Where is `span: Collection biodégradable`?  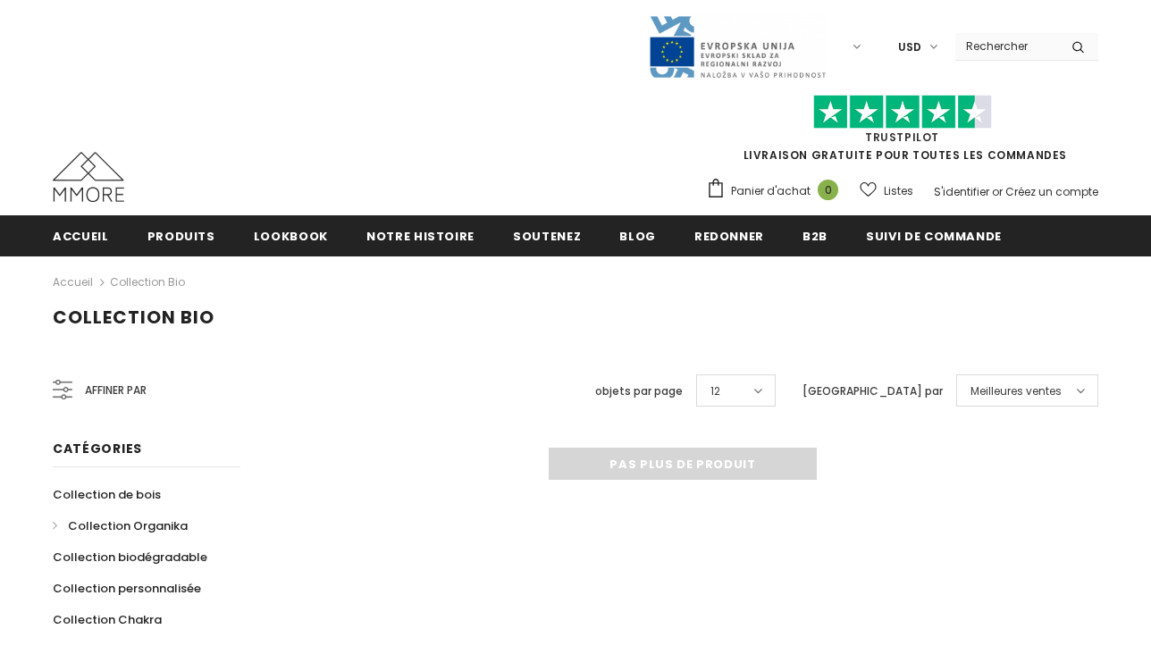 span: Collection biodégradable is located at coordinates (130, 557).